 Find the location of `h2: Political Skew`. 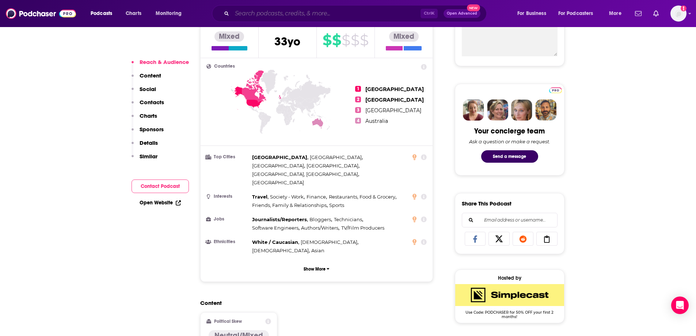

h2: Political Skew is located at coordinates (228, 321).